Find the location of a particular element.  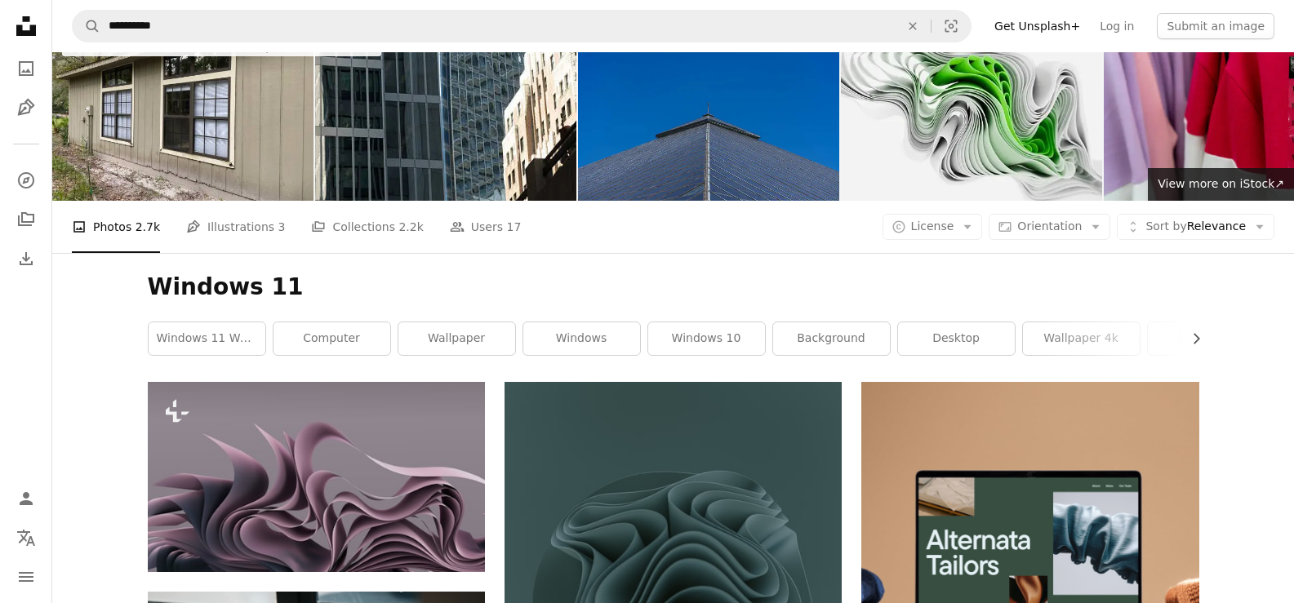

a: windows 10 is located at coordinates (706, 339).